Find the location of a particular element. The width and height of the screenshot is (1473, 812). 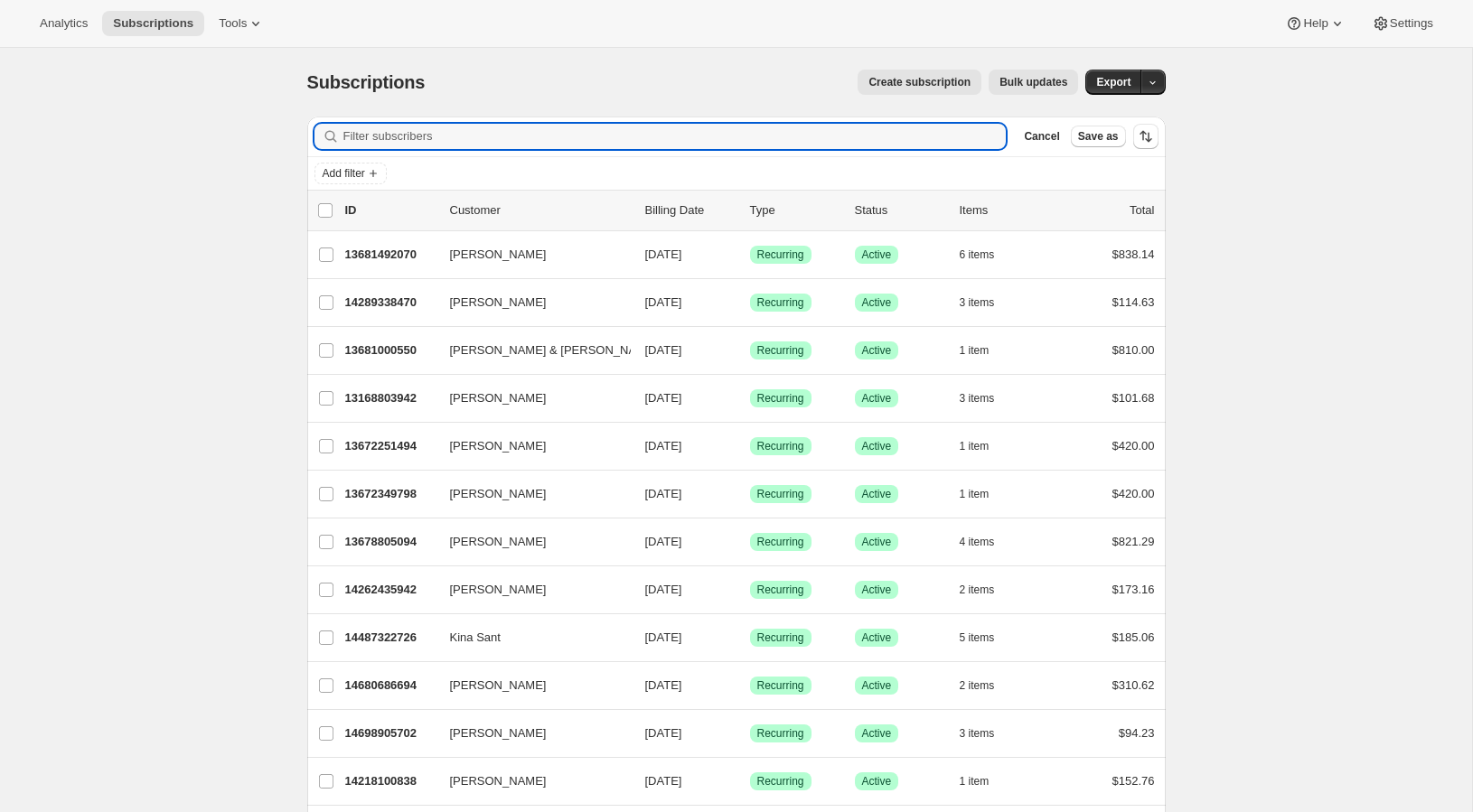

button: Bulk updates is located at coordinates (1033, 82).